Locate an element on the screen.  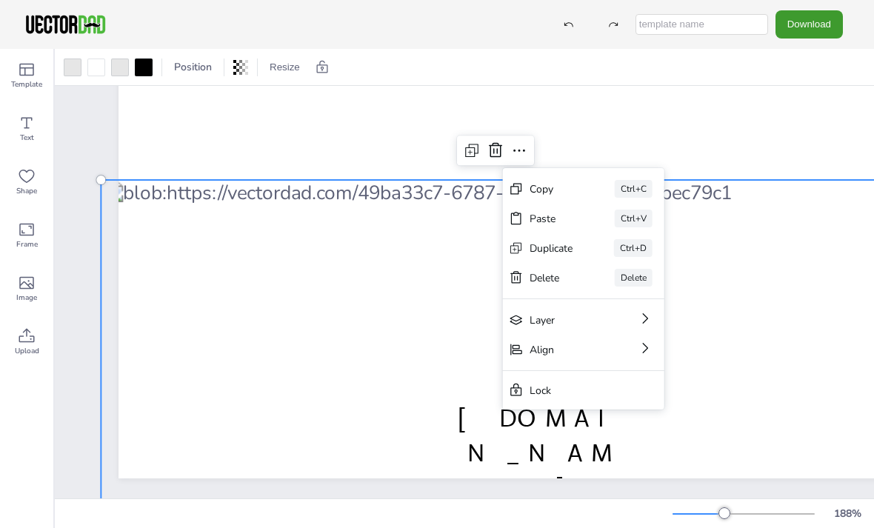
img: VectorDad-1.png is located at coordinates (65, 24).